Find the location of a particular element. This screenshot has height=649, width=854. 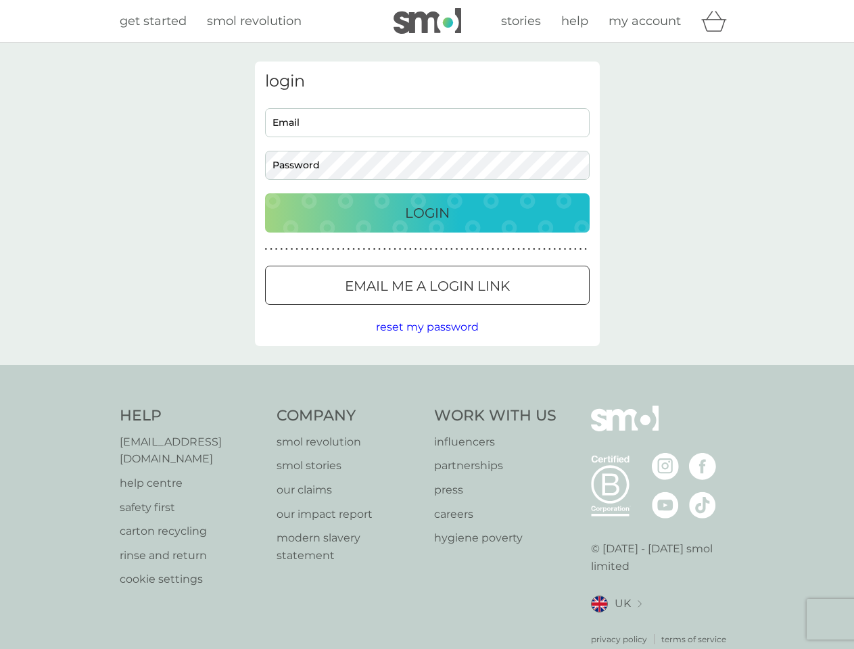

p: press is located at coordinates (495, 490).